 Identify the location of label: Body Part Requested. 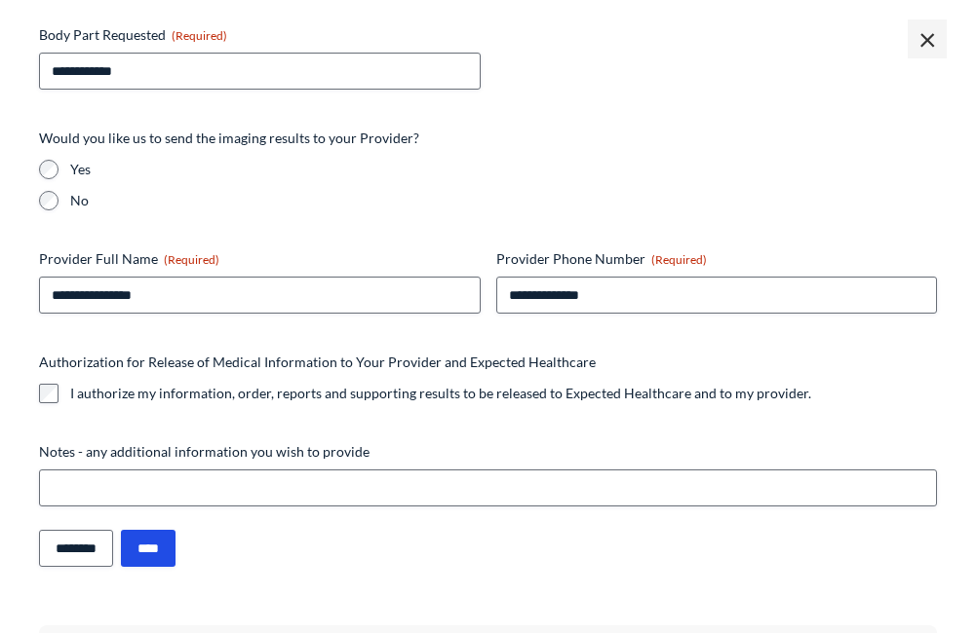
(259, 35).